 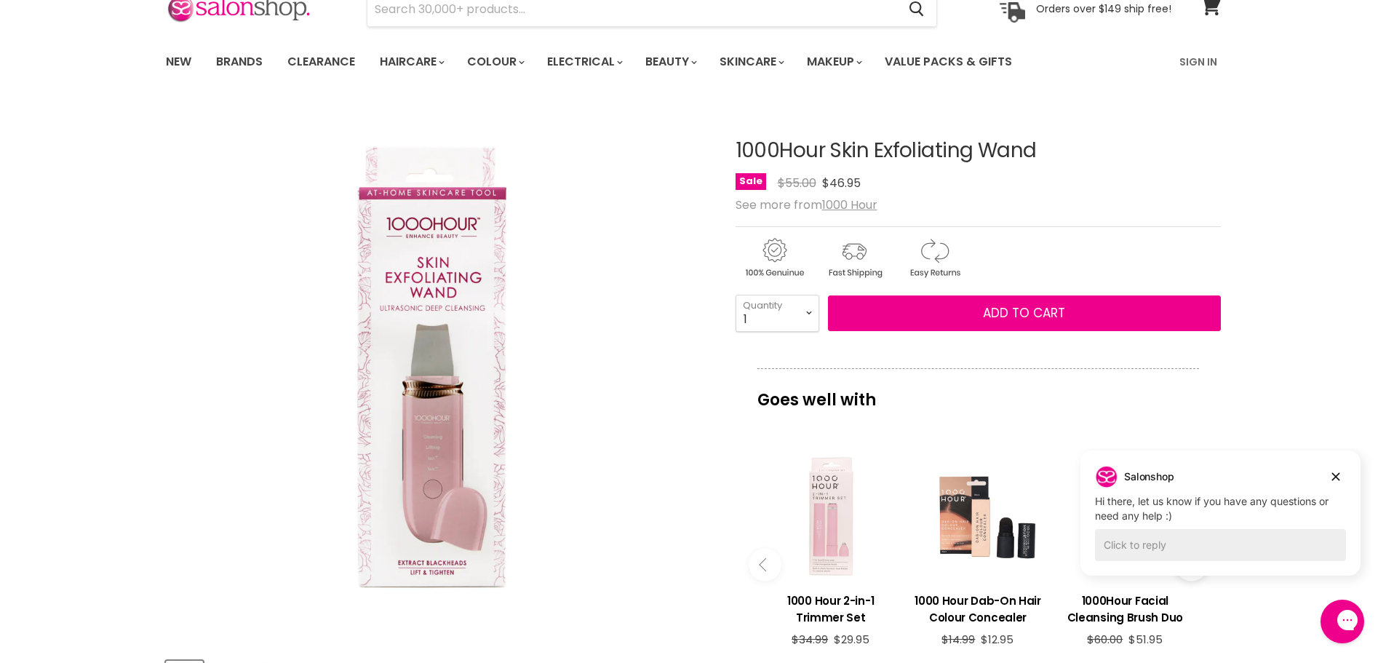 I want to click on a: New, so click(x=178, y=62).